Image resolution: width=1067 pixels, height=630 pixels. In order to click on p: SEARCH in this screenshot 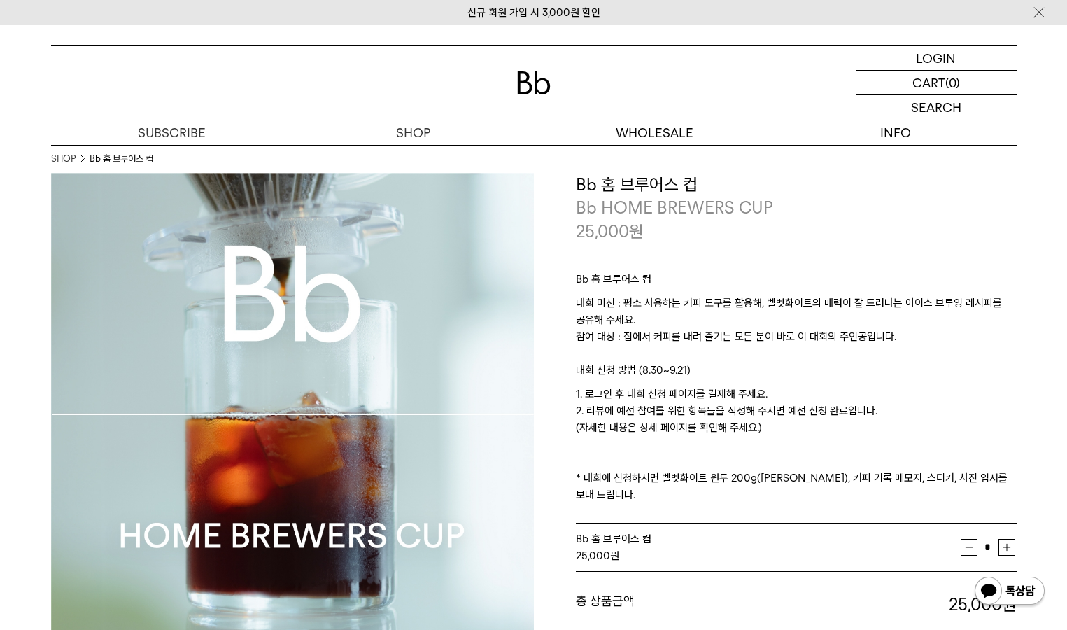, I will do `click(936, 107)`.